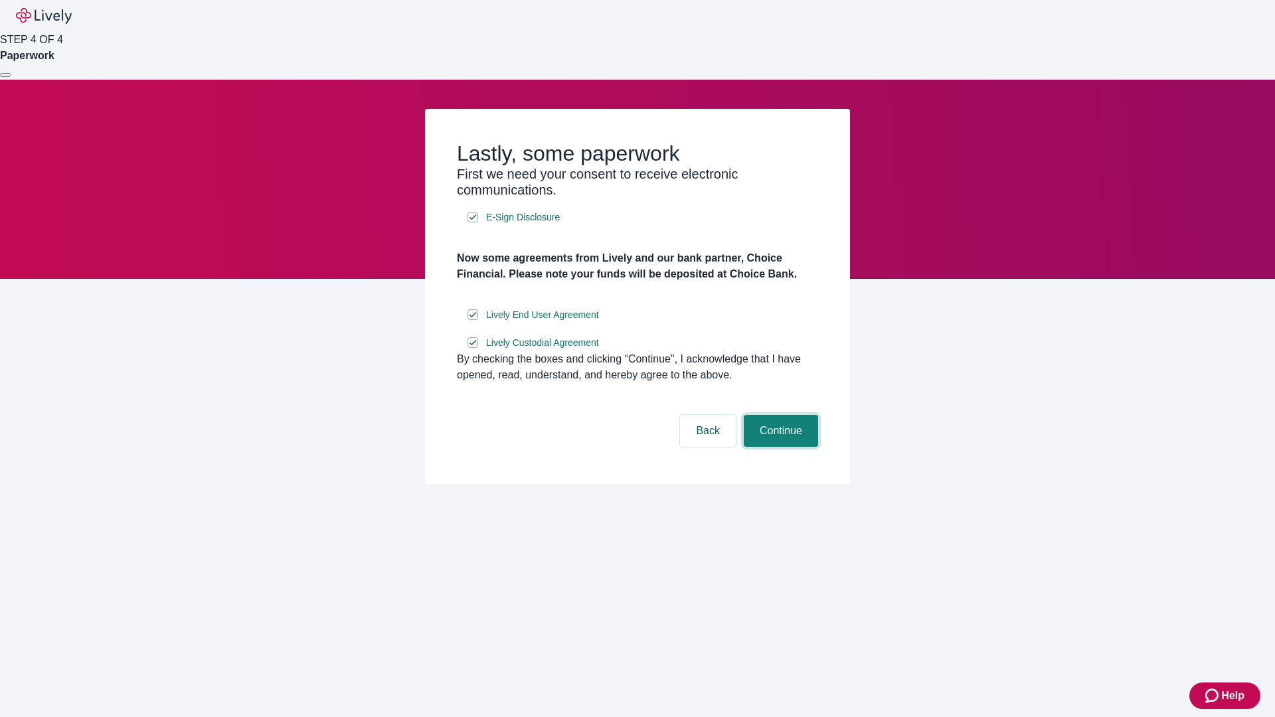 This screenshot has width=1275, height=717. I want to click on svg: Zendesk support icon, so click(1213, 696).